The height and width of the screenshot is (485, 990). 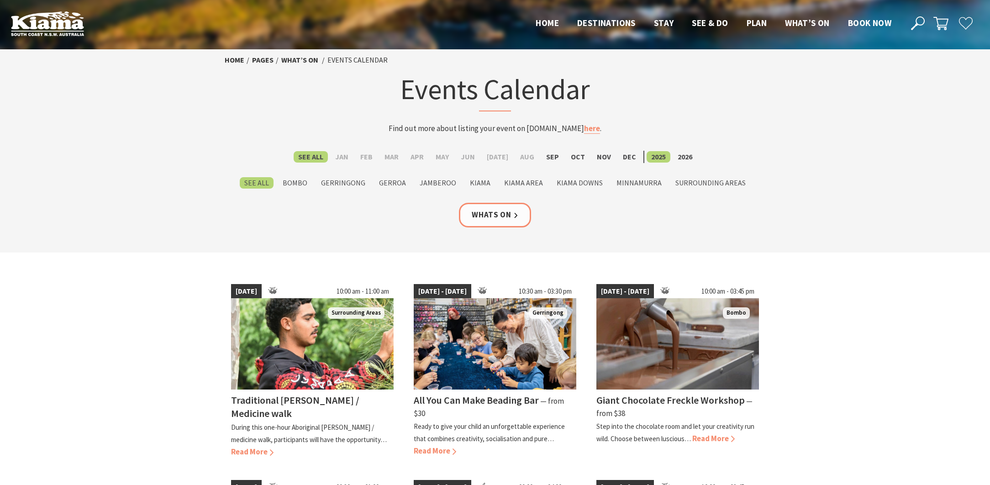 I want to click on h4: All You Can Make Beading Bar, so click(x=476, y=400).